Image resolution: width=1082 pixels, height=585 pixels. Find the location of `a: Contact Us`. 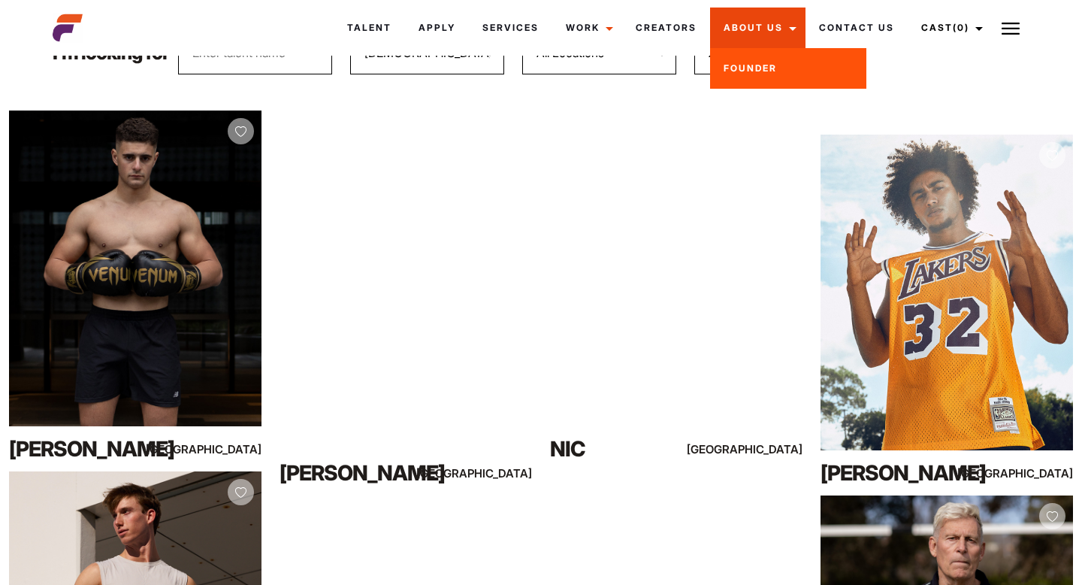

a: Contact Us is located at coordinates (857, 28).